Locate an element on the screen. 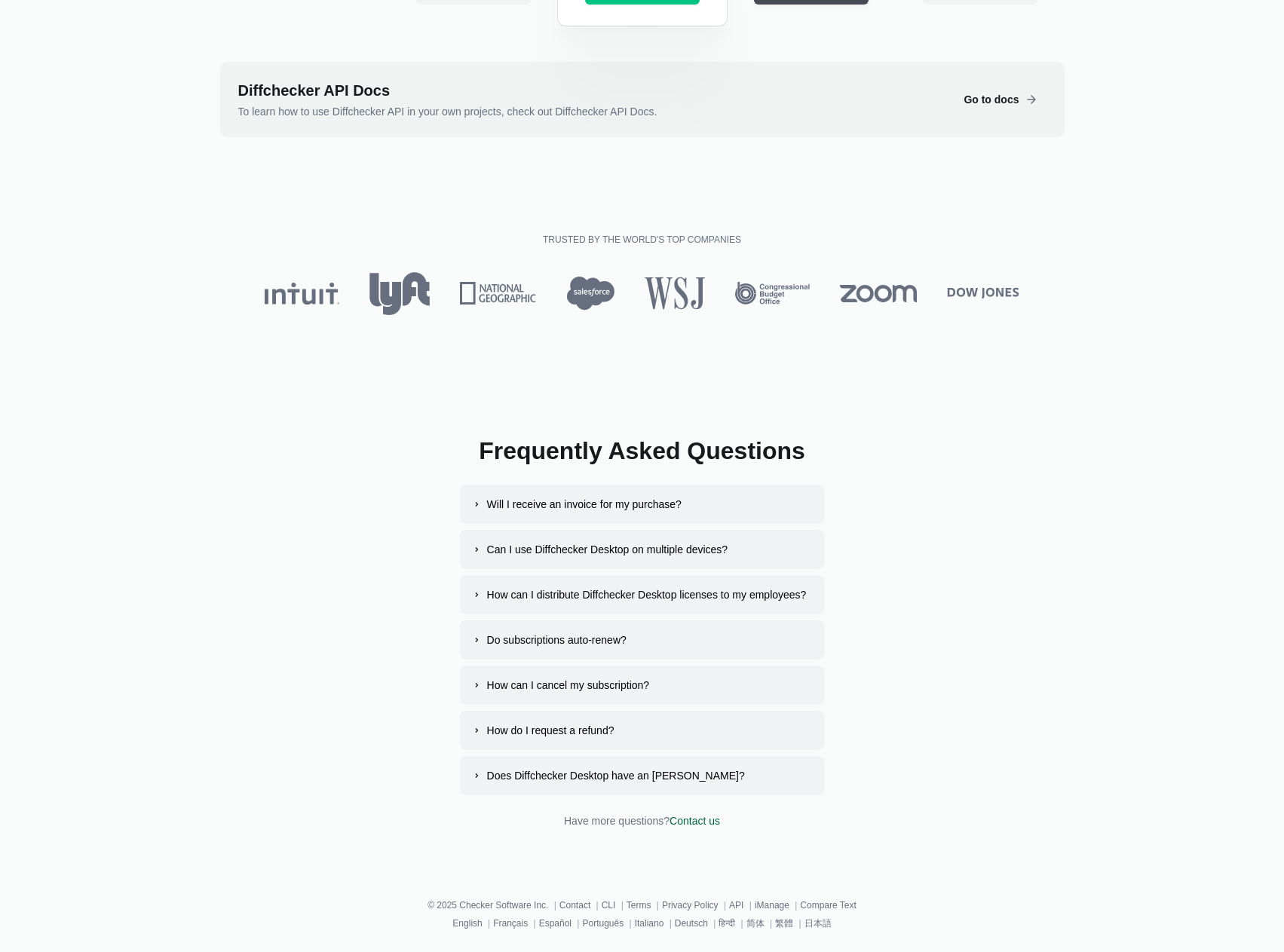 The image size is (1284, 952). span: Go to docs is located at coordinates (990, 100).